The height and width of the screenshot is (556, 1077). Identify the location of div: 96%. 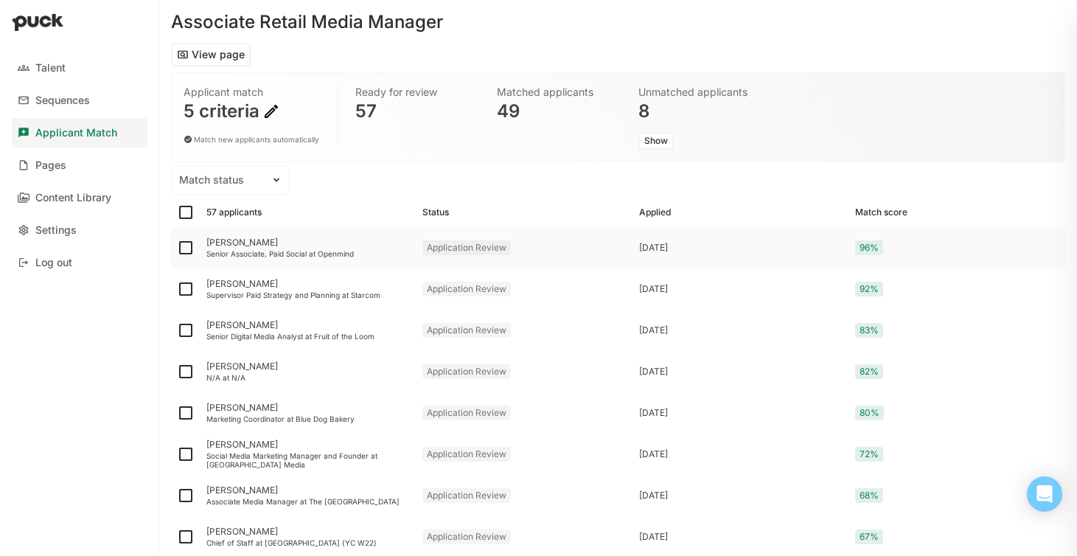
(869, 248).